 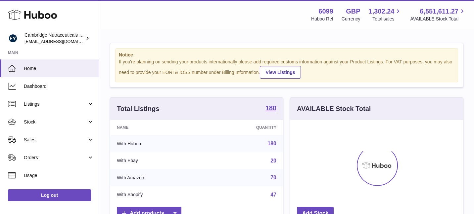 What do you see at coordinates (157, 144) in the screenshot?
I see `td: With Huboo` at bounding box center [157, 144].